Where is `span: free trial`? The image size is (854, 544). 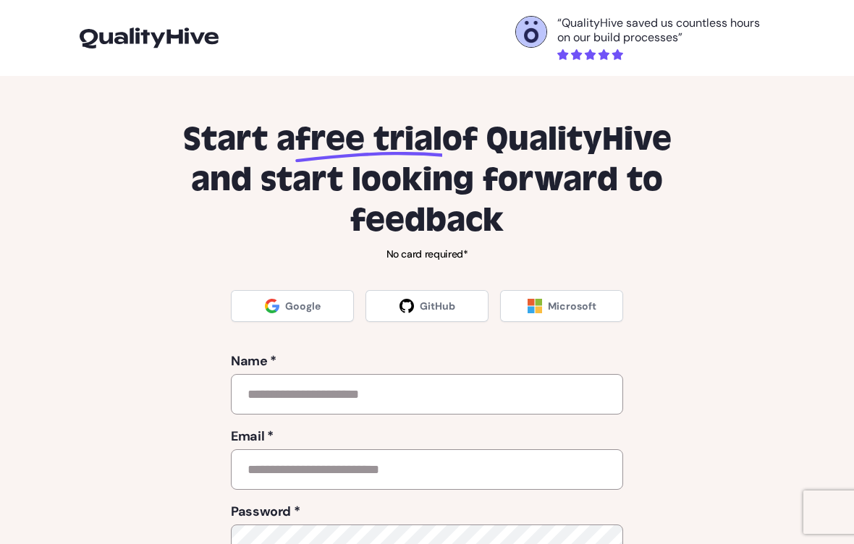 span: free trial is located at coordinates (368, 140).